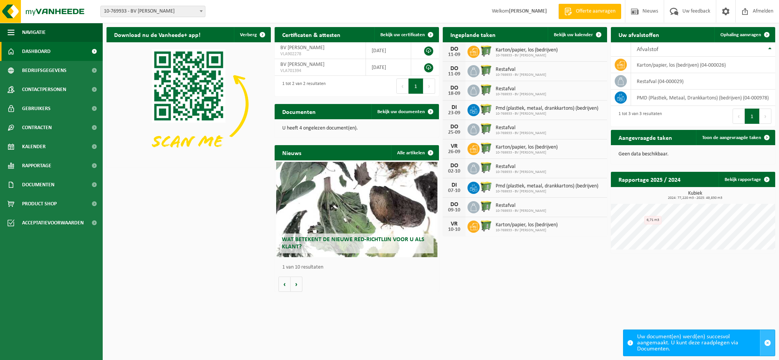 The height and width of the screenshot is (360, 779). I want to click on span: 2024: 77,220 m3 - 2025: 49,830 m3, so click(695, 198).